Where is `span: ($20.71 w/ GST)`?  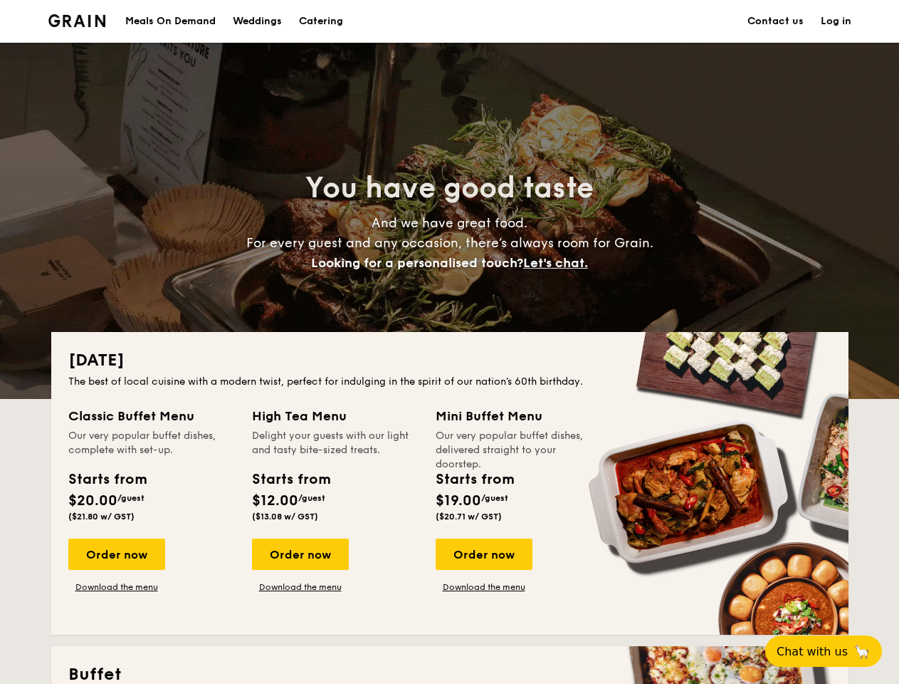
span: ($20.71 w/ GST) is located at coordinates (469, 516).